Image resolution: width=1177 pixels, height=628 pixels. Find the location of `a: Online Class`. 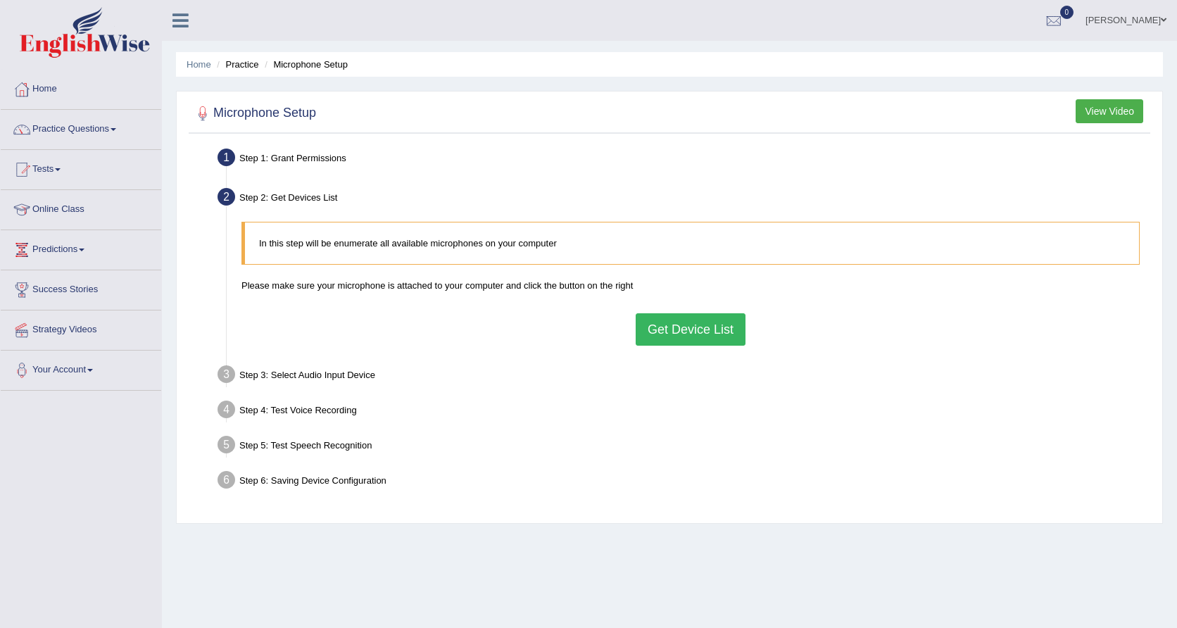

a: Online Class is located at coordinates (81, 208).